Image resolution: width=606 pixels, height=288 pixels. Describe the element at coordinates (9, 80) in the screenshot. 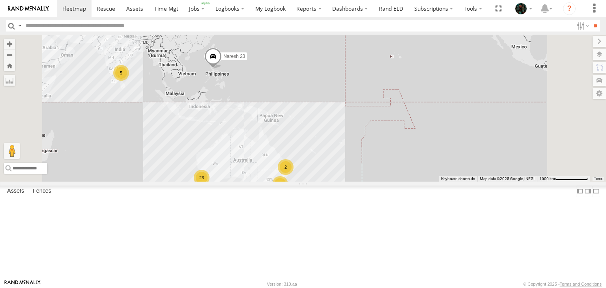

I see `label: Measure` at that location.